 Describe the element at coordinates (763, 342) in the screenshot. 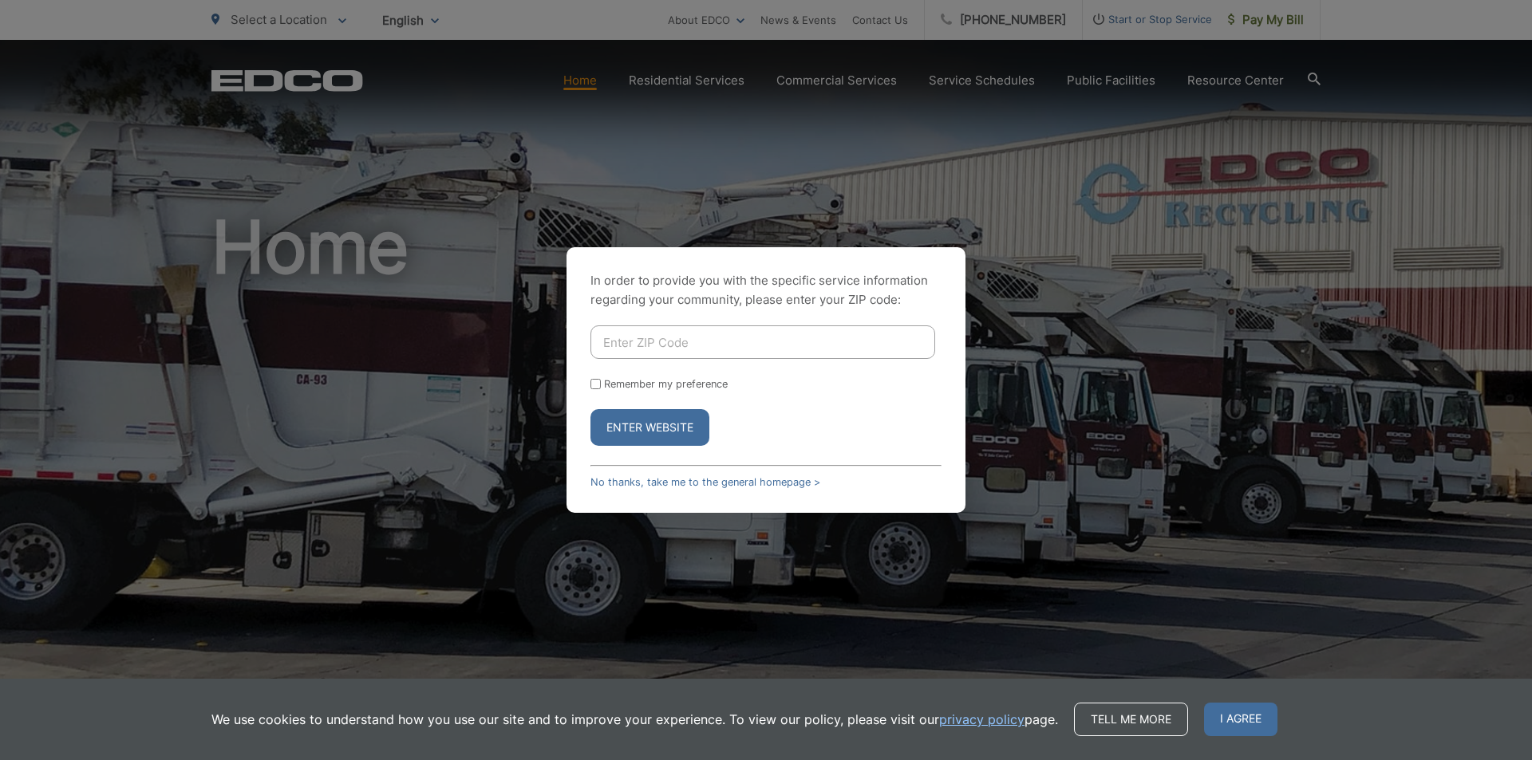

I see `input: Enter ZIP Code` at that location.